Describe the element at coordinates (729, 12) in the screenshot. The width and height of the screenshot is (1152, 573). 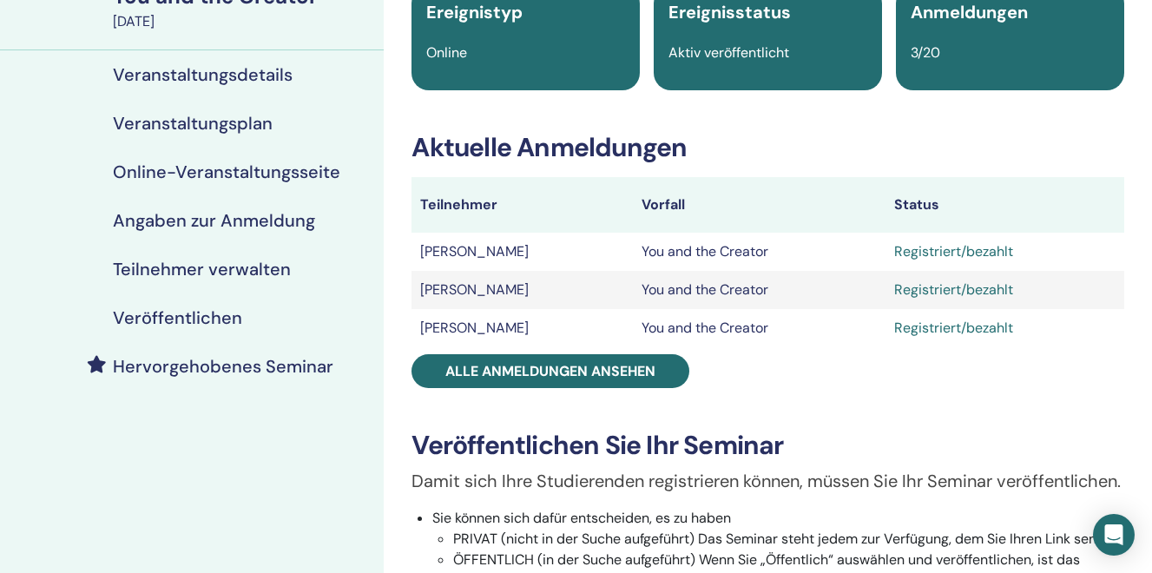
I see `span: Ereignisstatus` at that location.